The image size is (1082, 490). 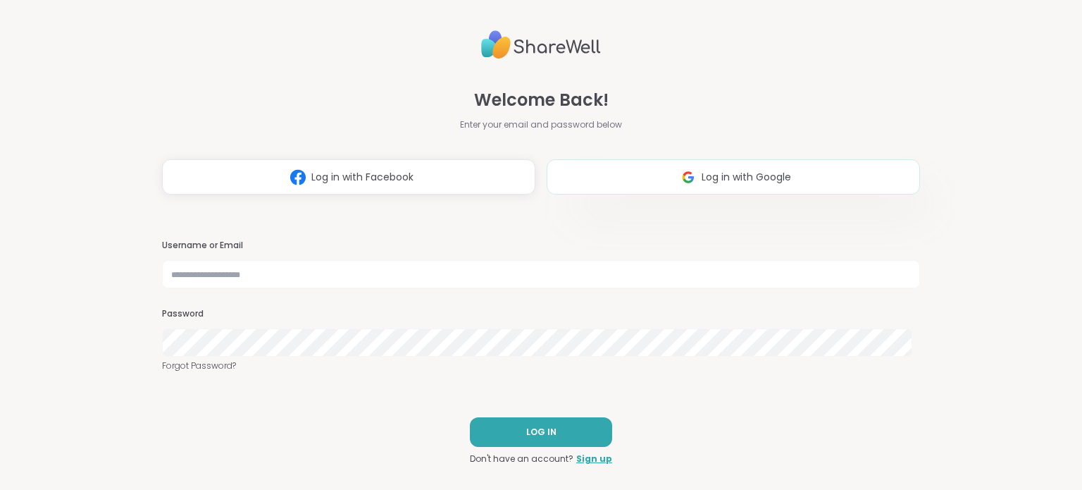 What do you see at coordinates (541, 125) in the screenshot?
I see `span: Enter your email and password below` at bounding box center [541, 125].